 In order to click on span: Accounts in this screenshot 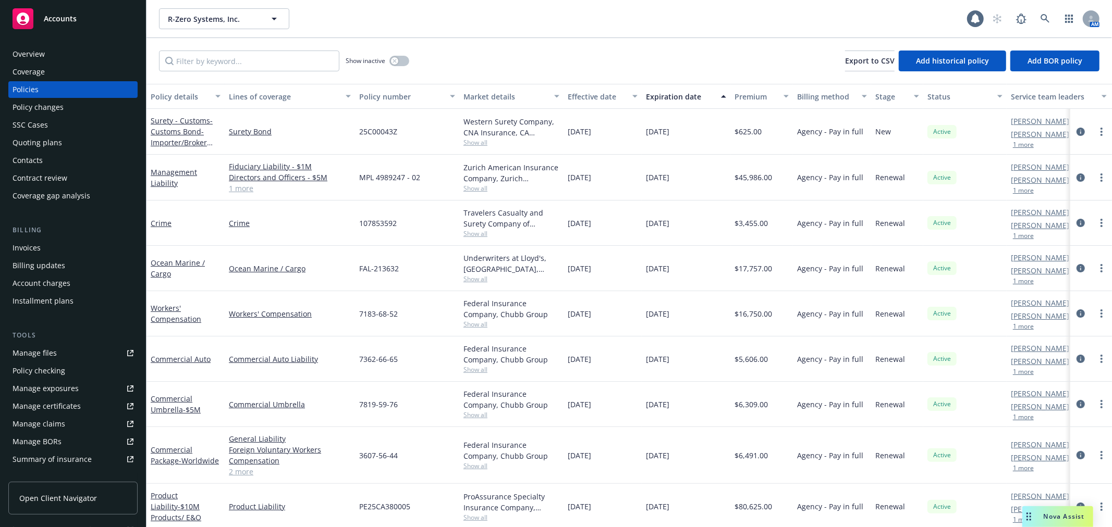, I will do `click(60, 19)`.